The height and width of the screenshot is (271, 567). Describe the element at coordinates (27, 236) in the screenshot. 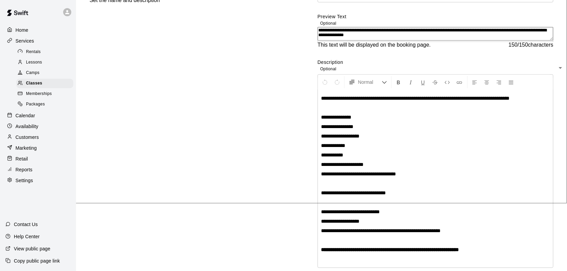

I see `p: Help Center` at that location.